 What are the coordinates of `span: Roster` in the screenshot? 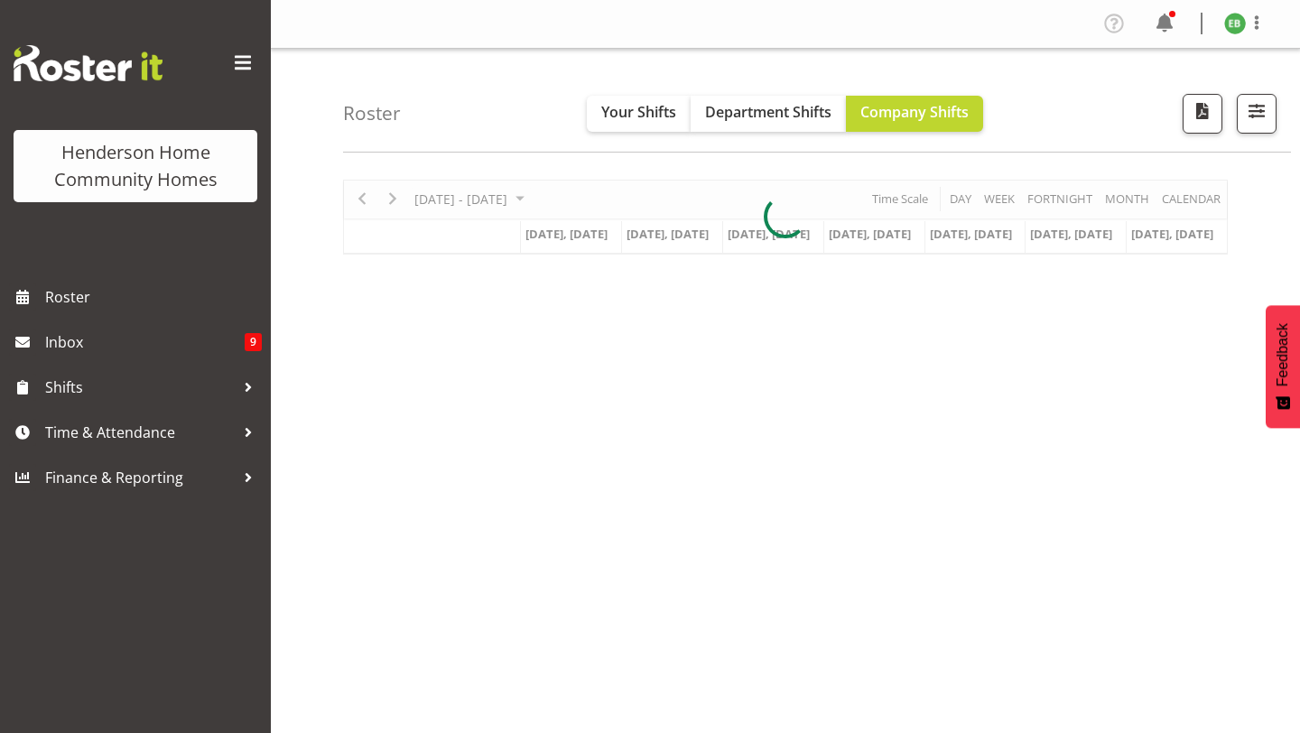 It's located at (154, 297).